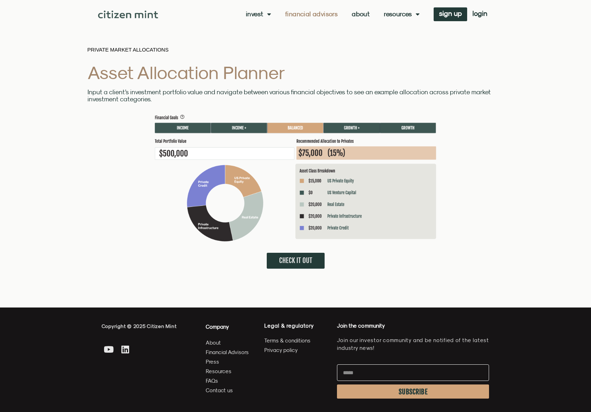 The image size is (591, 412). What do you see at coordinates (227, 380) in the screenshot?
I see `a: FAQs` at bounding box center [227, 380].